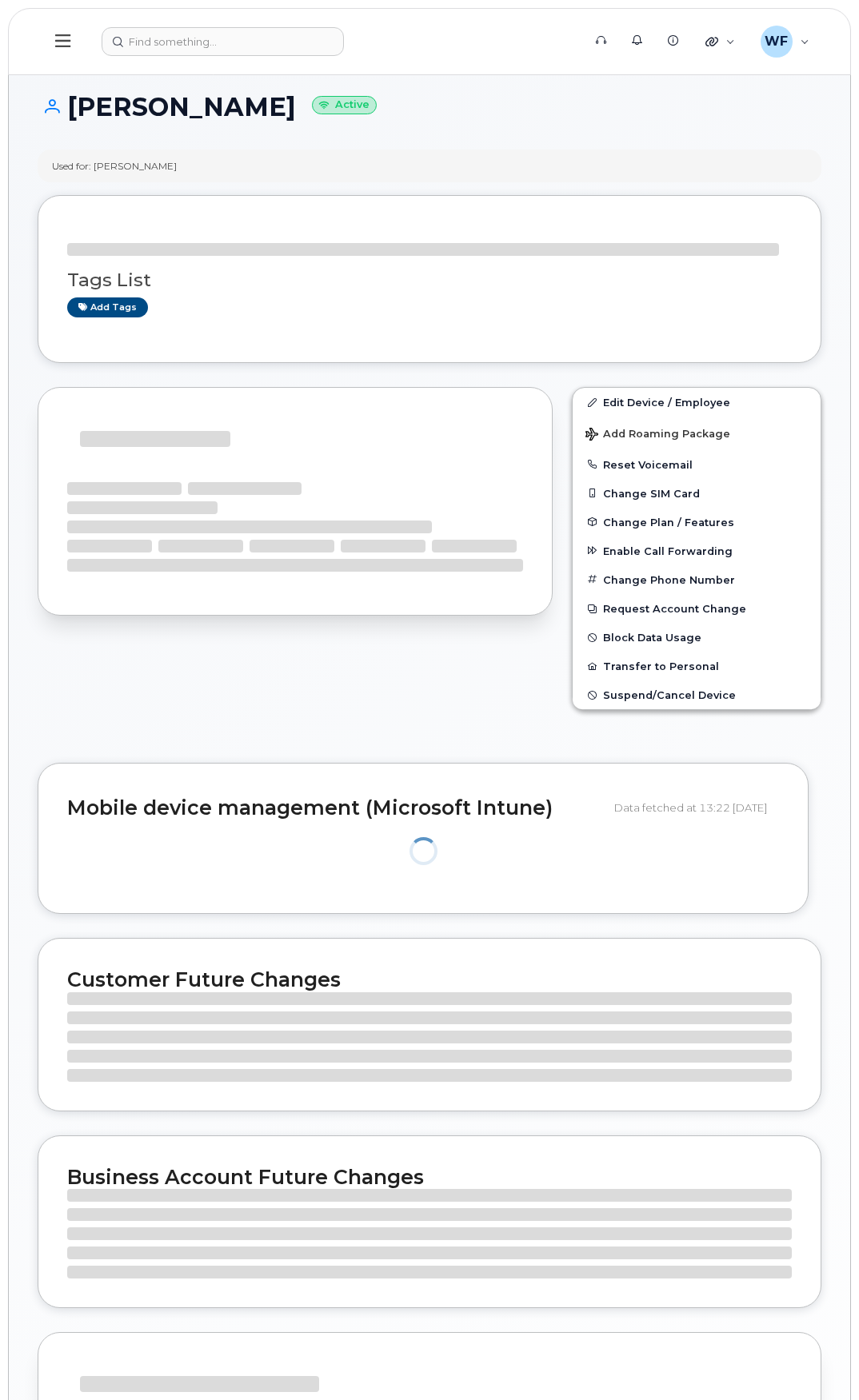  Describe the element at coordinates (669, 522) in the screenshot. I see `span: Change Plan / Features` at that location.